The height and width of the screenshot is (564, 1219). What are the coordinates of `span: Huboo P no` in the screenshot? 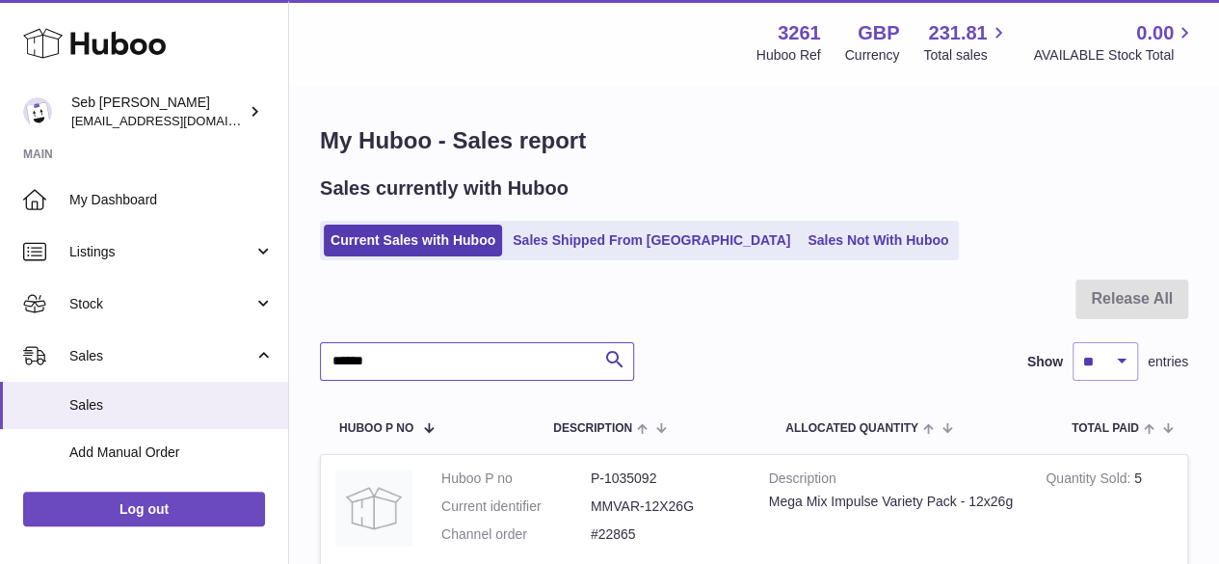 It's located at (376, 428).